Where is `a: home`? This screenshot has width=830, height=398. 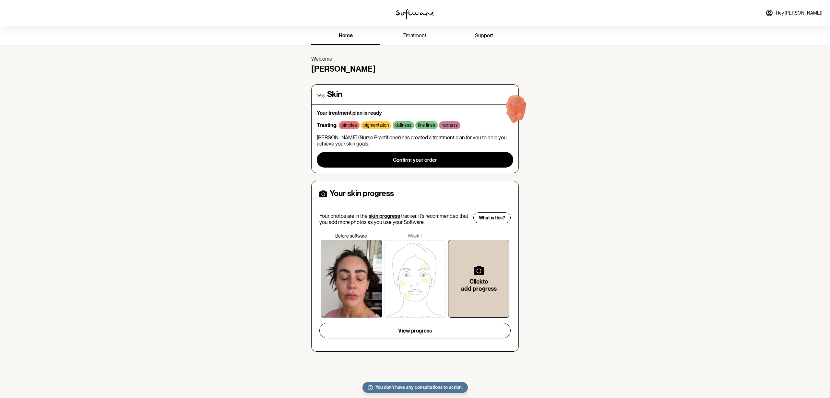 a: home is located at coordinates (346, 36).